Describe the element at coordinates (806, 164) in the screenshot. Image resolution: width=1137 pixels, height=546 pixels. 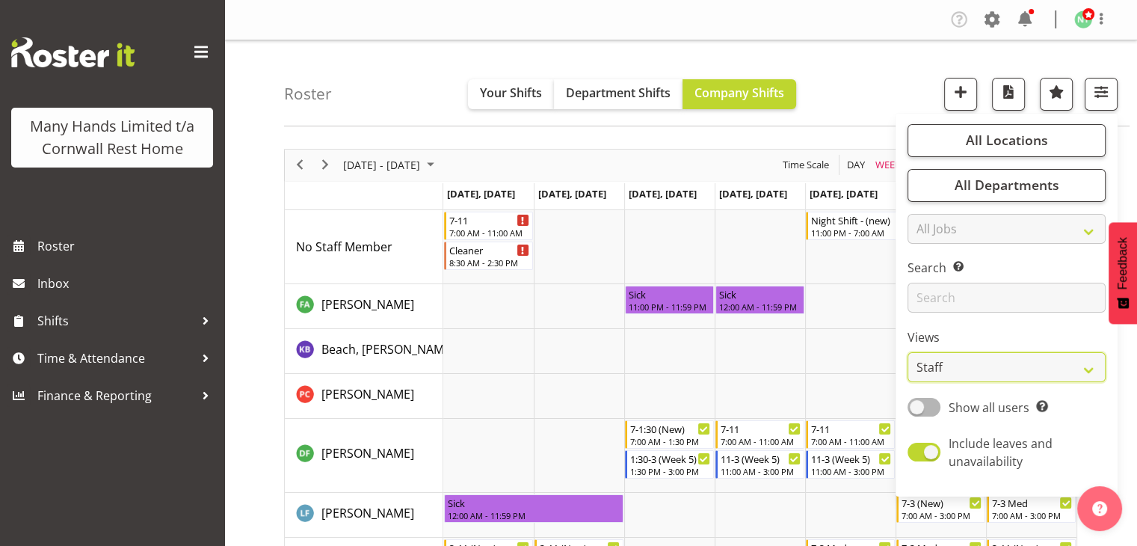
I see `button: Time Scale` at that location.